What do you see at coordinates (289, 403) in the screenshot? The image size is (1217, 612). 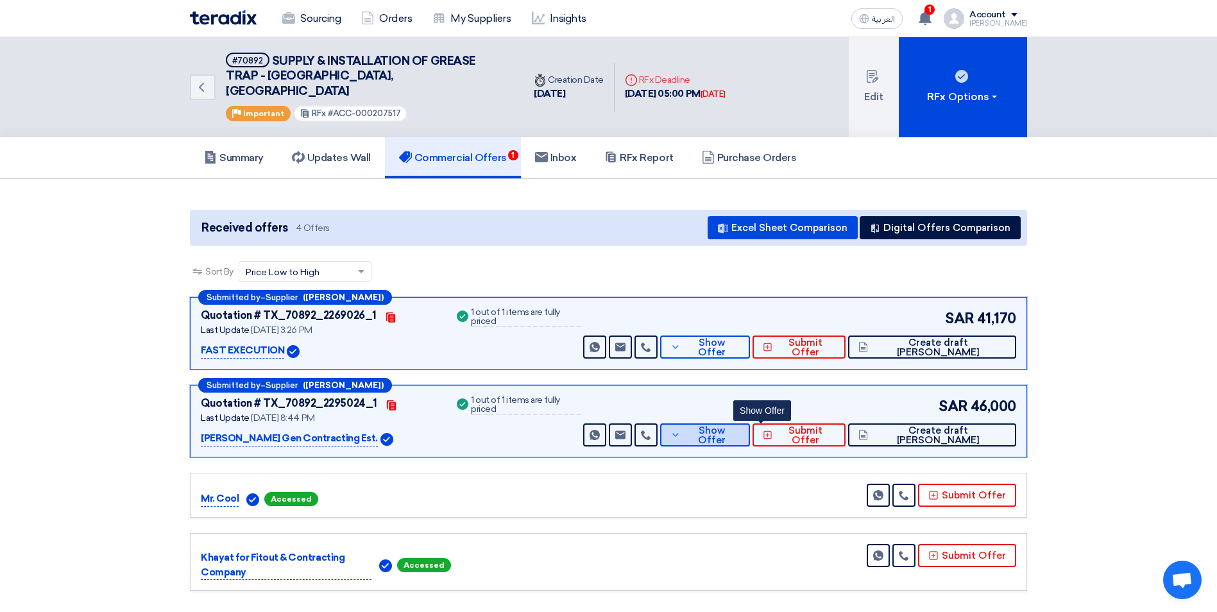 I see `div: Quotation # TX_70892_2295024_1` at bounding box center [289, 403].